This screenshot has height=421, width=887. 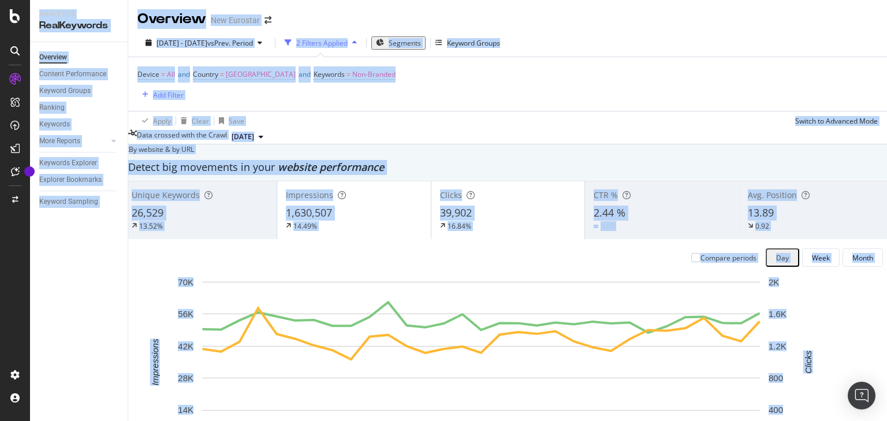 I want to click on span: Country, so click(x=206, y=74).